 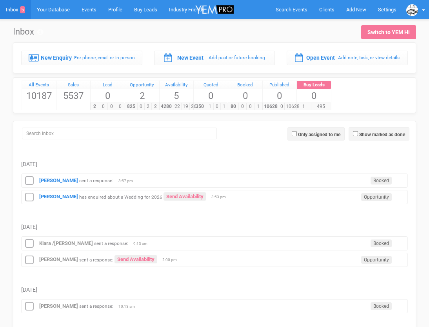 I want to click on div: Published, so click(x=280, y=85).